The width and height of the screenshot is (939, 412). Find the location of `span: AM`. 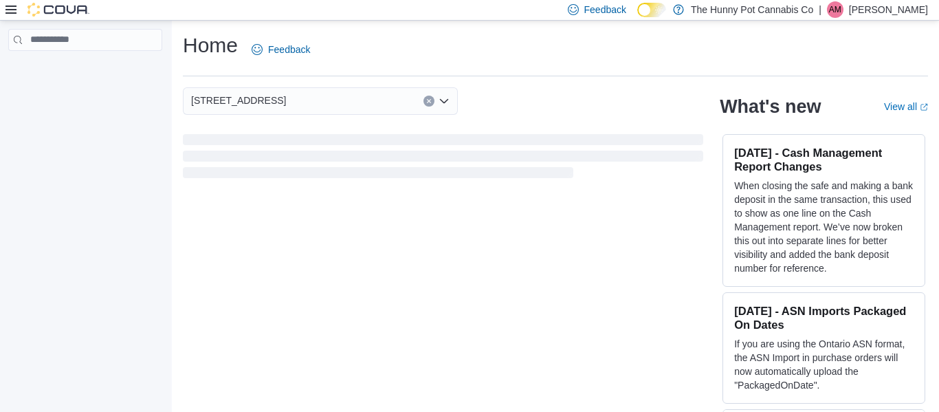

span: AM is located at coordinates (835, 10).